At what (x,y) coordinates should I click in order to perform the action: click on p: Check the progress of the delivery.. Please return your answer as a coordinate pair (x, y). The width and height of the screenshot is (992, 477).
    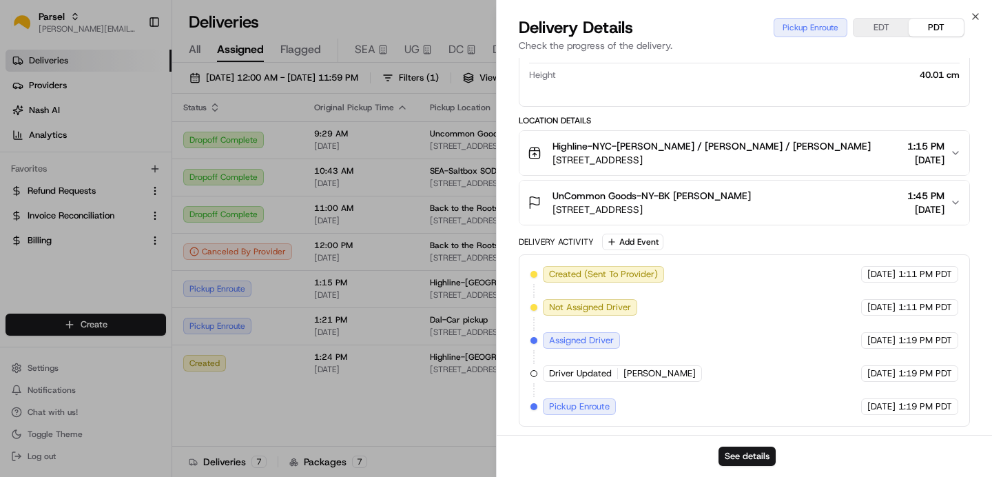
    Looking at the image, I should click on (744, 45).